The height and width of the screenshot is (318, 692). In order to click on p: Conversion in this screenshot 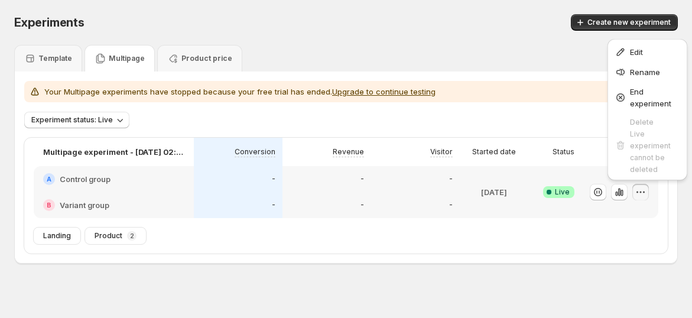, I will do `click(255, 152)`.